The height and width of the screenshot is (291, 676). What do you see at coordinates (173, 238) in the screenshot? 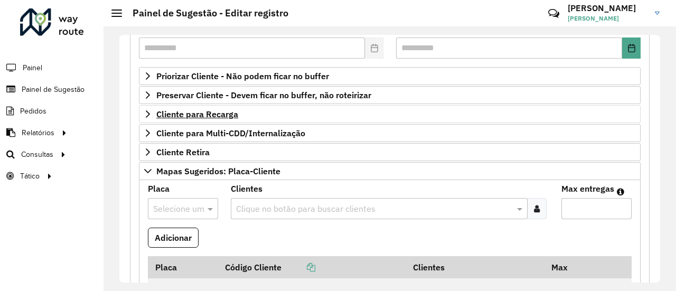
I see `button: Adicionar` at bounding box center [173, 238].